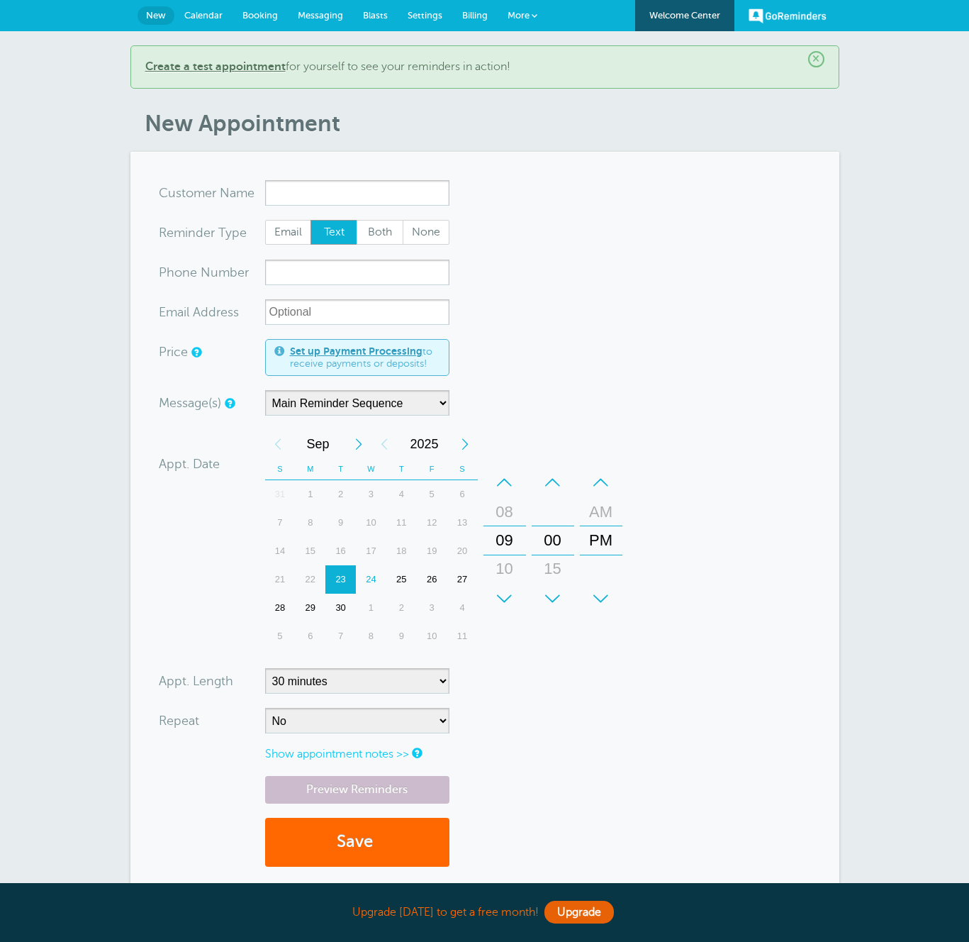 Image resolution: width=969 pixels, height=942 pixels. I want to click on th: F, so click(432, 469).